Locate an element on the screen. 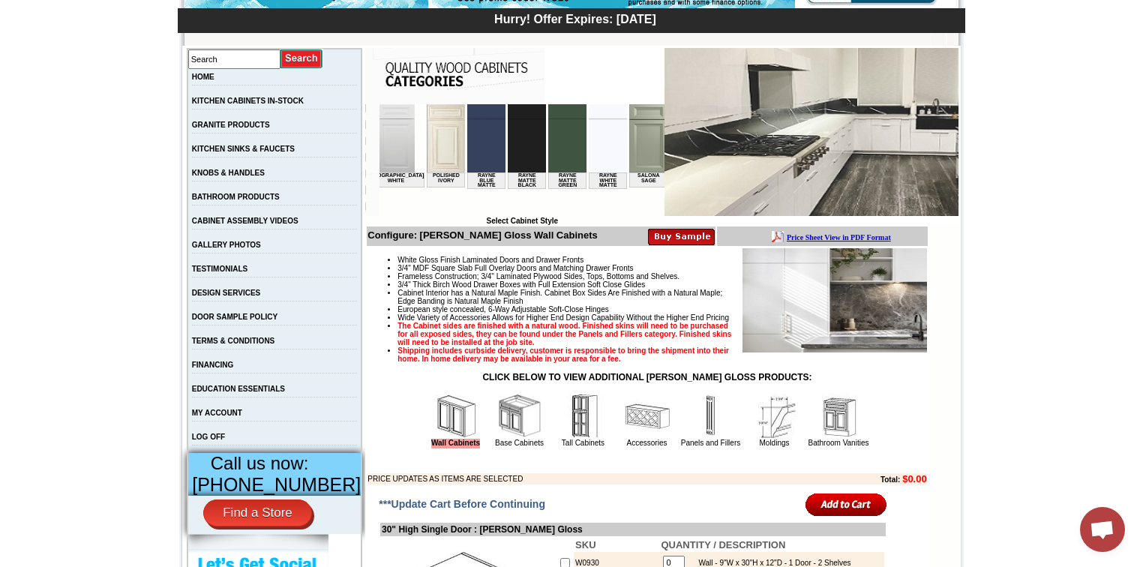  a: MY ACCOUNT is located at coordinates (217, 412).